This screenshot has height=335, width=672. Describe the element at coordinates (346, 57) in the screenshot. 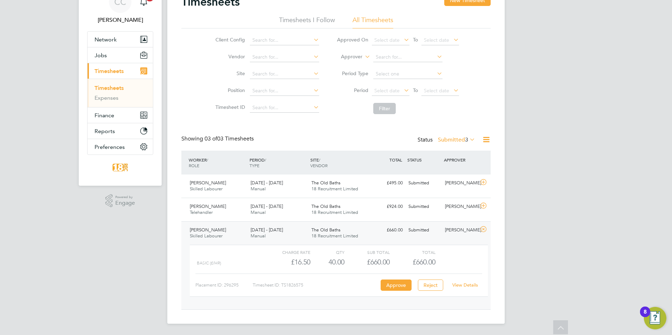

I see `label: Approver` at that location.